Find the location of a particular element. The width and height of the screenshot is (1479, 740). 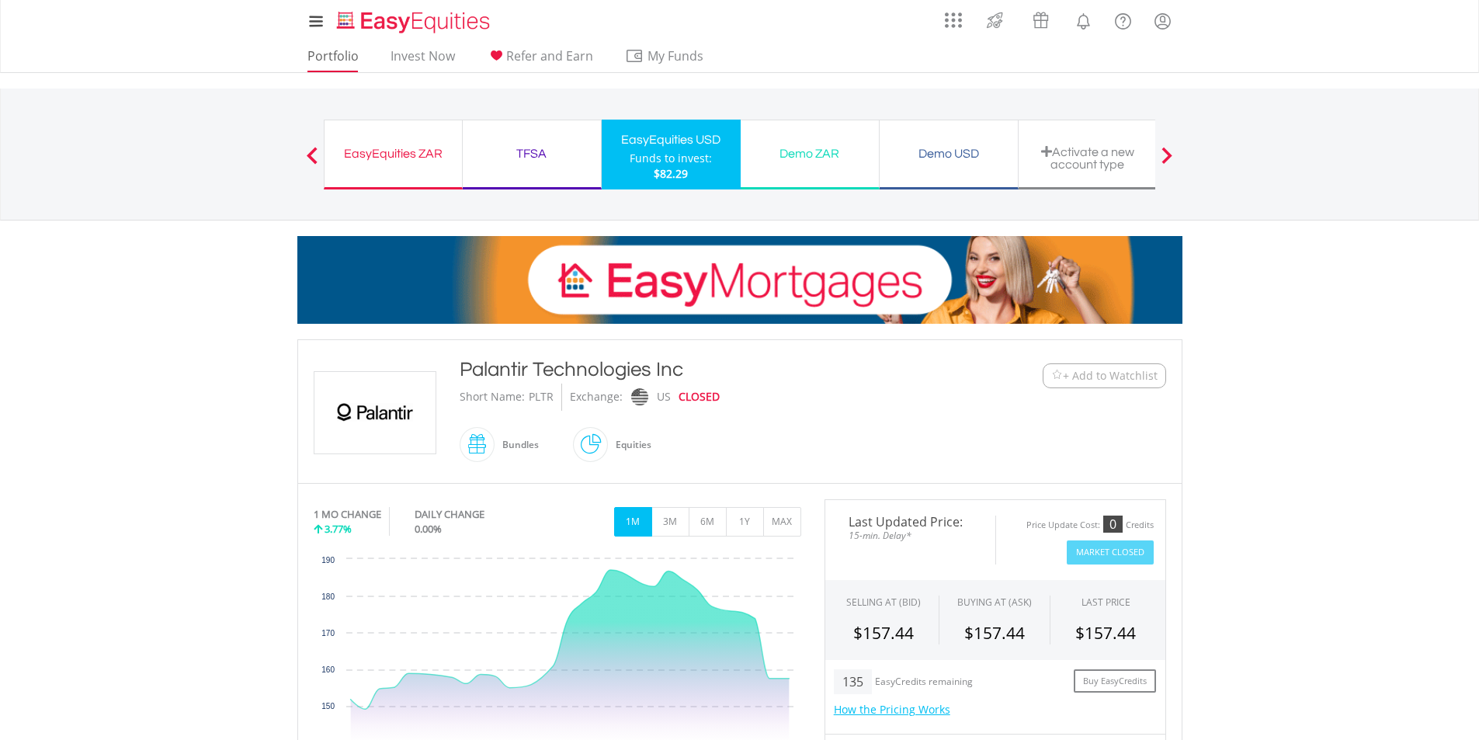

img: EasyMortage Promotion Banner is located at coordinates (740, 279).